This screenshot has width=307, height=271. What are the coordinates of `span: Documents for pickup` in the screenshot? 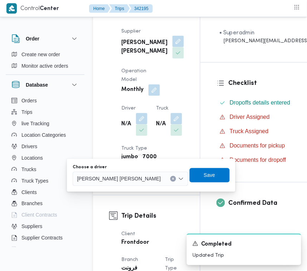 It's located at (257, 146).